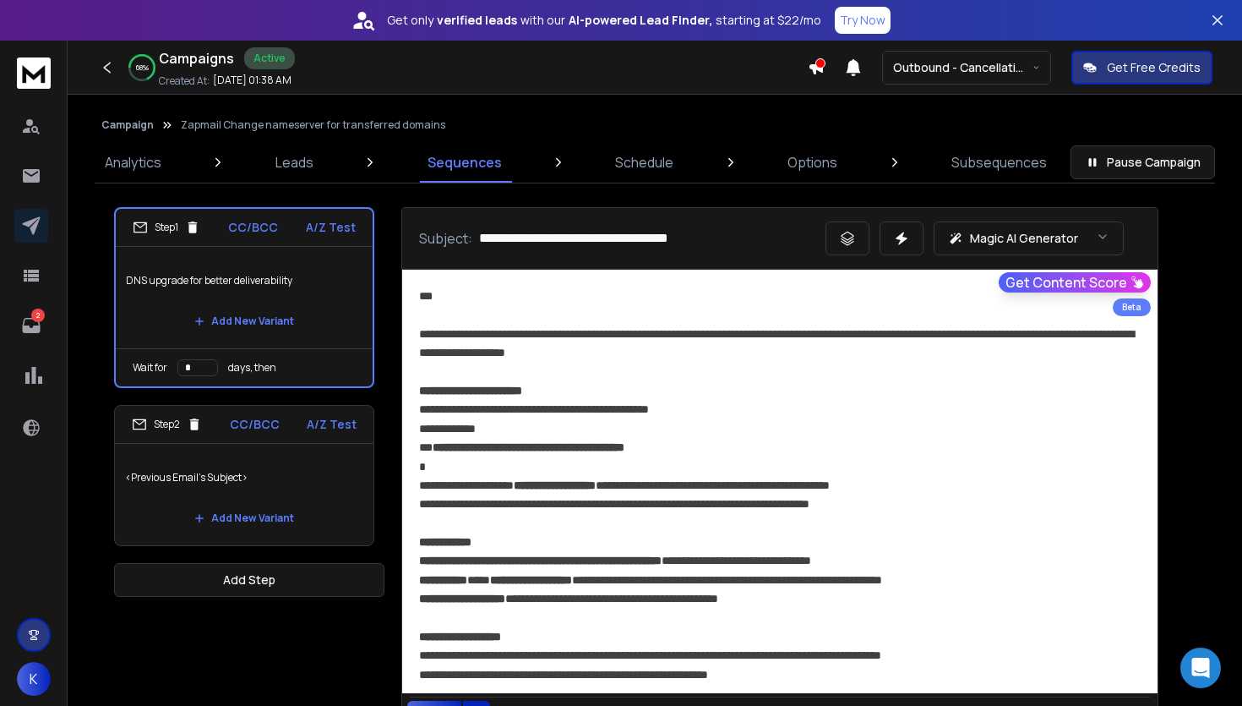 This screenshot has width=1242, height=706. I want to click on a: Options, so click(812, 162).